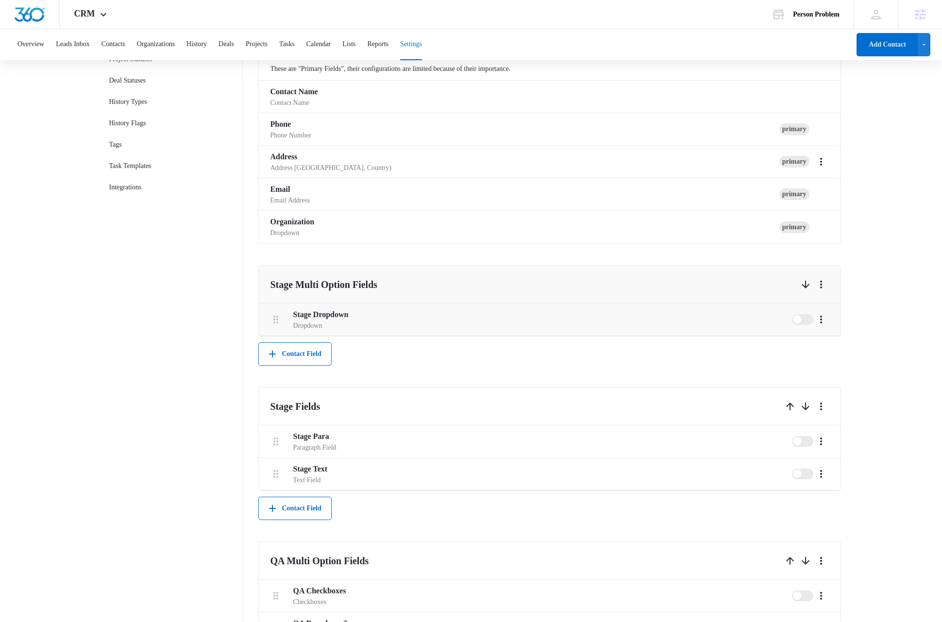 This screenshot has height=622, width=942. I want to click on h3: QA Checkboxes, so click(538, 591).